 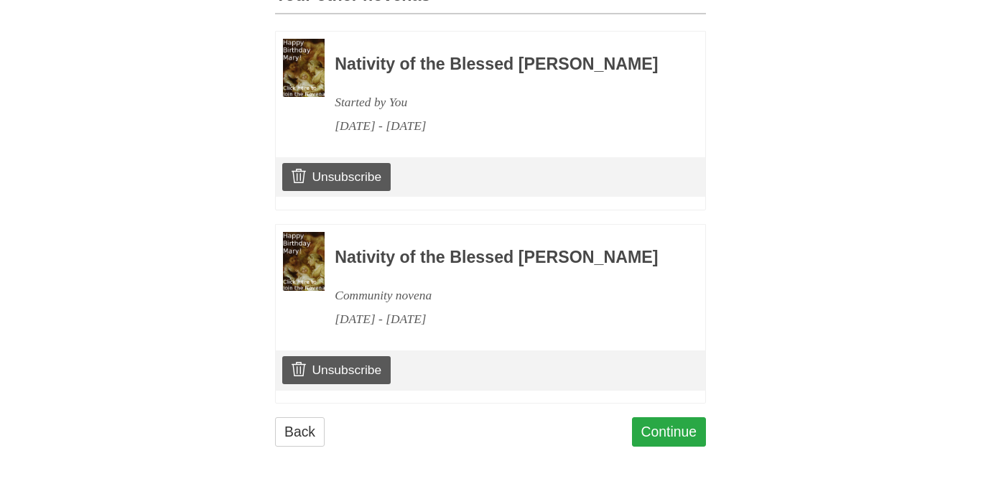 I want to click on div: Community novena, so click(x=501, y=295).